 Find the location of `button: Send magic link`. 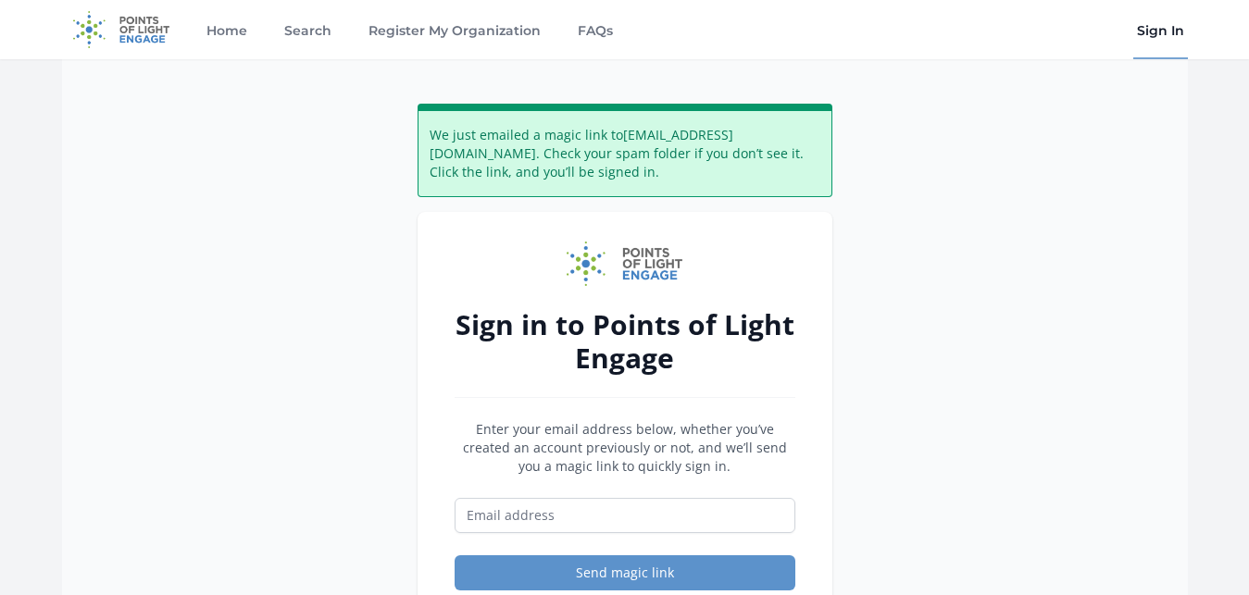

button: Send magic link is located at coordinates (625, 573).